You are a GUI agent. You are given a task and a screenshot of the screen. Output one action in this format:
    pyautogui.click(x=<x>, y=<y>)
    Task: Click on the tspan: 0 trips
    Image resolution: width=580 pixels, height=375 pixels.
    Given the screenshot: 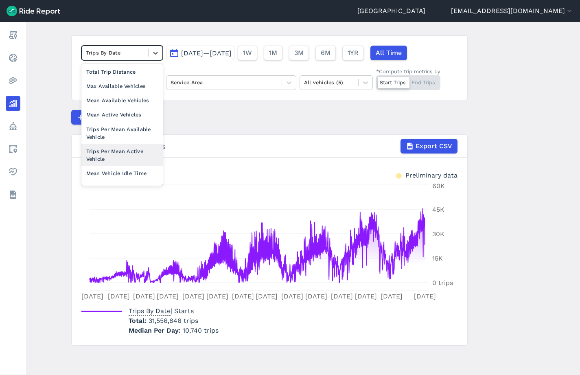 What is the action you would take?
    pyautogui.click(x=442, y=282)
    